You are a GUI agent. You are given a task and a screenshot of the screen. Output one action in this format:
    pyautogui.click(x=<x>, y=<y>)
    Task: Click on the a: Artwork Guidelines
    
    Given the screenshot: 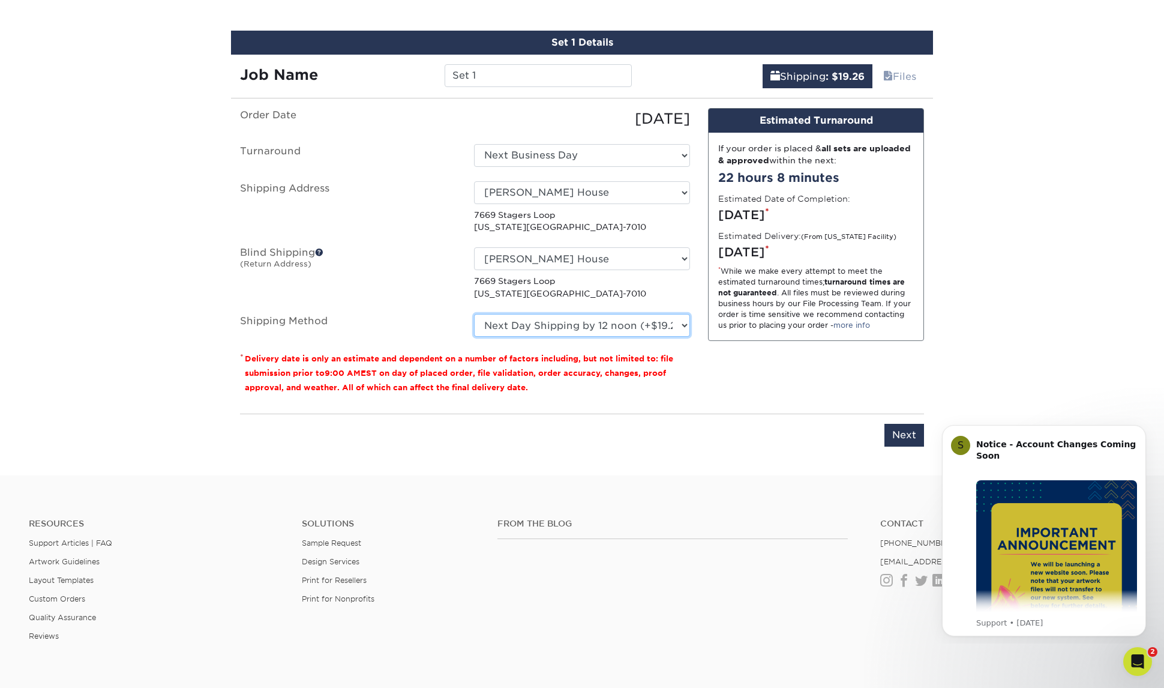 What is the action you would take?
    pyautogui.click(x=64, y=561)
    